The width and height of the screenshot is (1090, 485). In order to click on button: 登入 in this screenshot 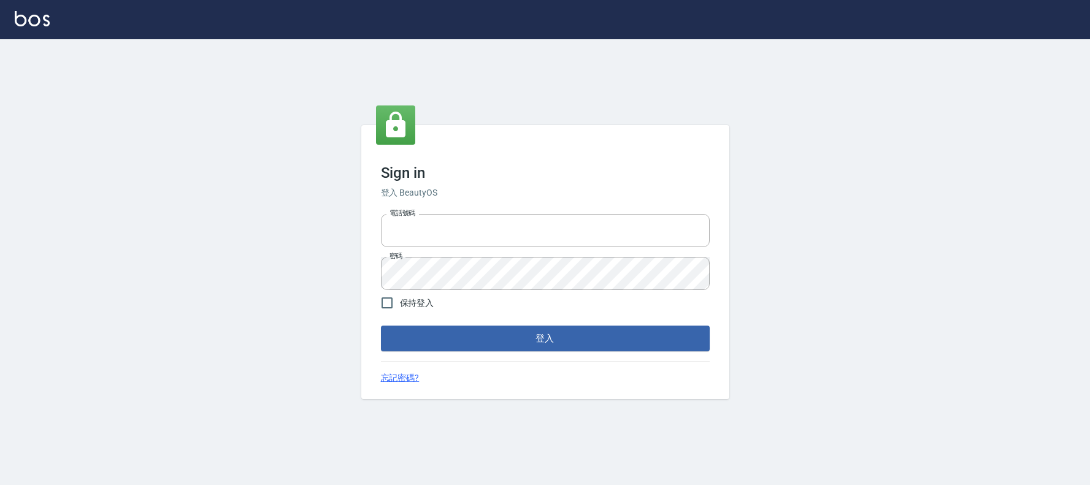, I will do `click(545, 339)`.